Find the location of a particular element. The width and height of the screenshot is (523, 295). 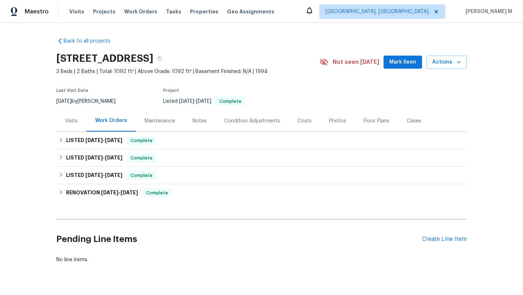

h2: Pending Line Items is located at coordinates (239, 239).